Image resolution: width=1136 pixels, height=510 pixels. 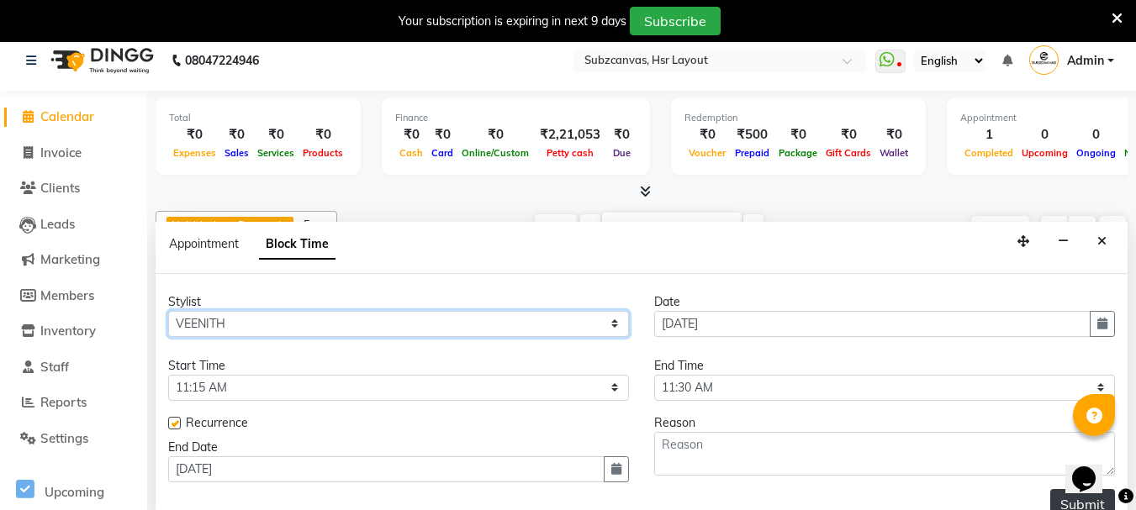 I want to click on span: Staff, so click(x=55, y=367).